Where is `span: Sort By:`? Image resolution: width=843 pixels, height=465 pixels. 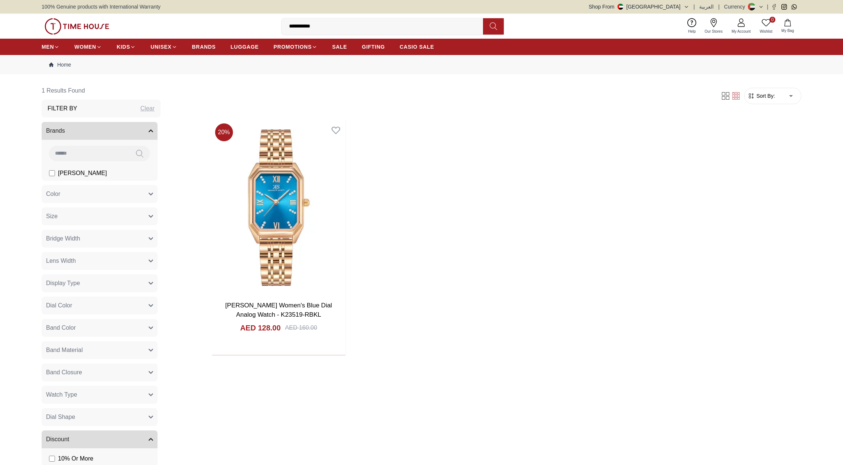 span: Sort By: is located at coordinates (765, 96).